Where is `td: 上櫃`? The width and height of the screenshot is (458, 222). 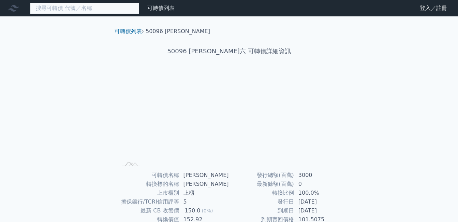
td: 上櫃 is located at coordinates (204, 193).